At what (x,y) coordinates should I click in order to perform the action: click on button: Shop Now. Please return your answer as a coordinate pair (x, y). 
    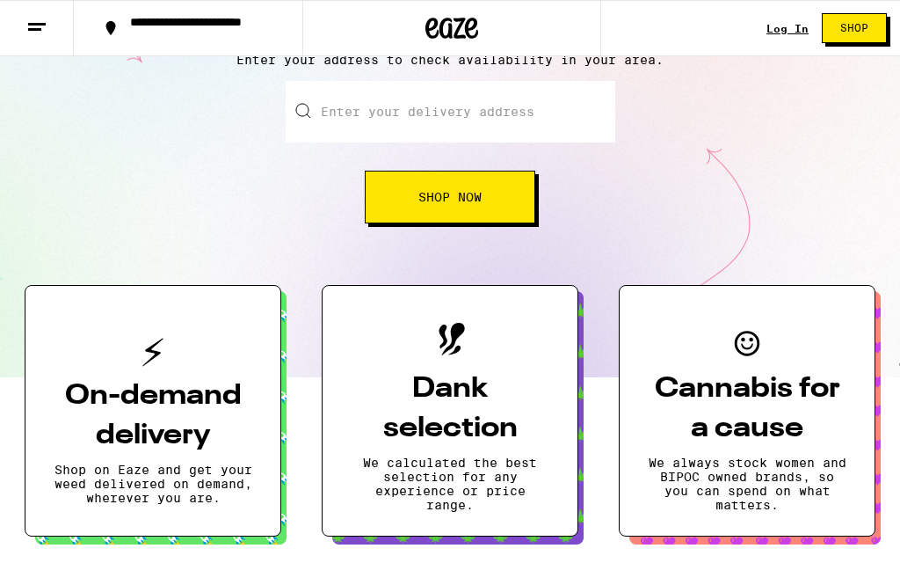
    Looking at the image, I should click on (450, 197).